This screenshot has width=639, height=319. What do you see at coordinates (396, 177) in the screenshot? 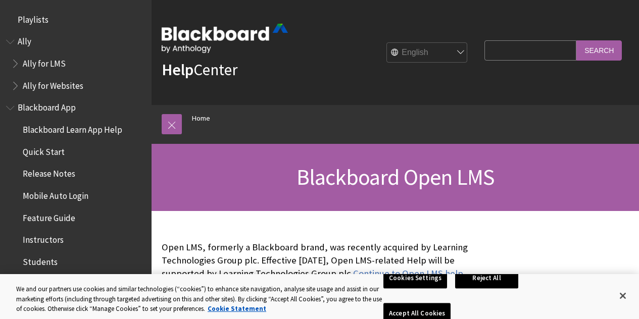
I see `span: Blackboard Open LMS` at bounding box center [396, 177].